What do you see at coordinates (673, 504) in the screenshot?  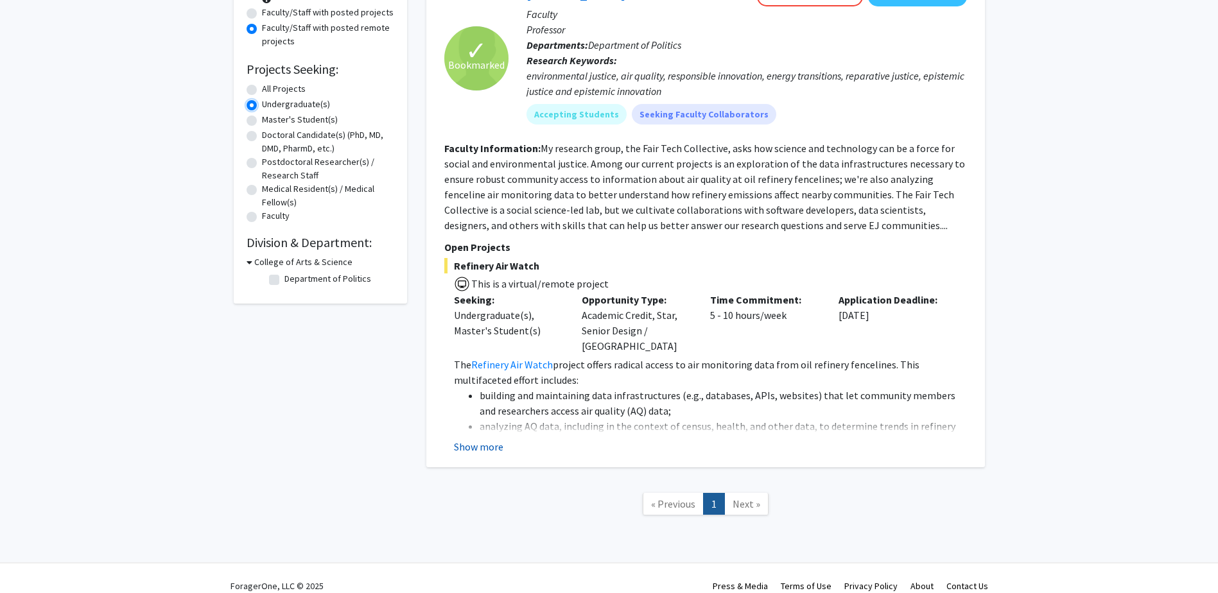 I see `span: « Previous` at bounding box center [673, 504].